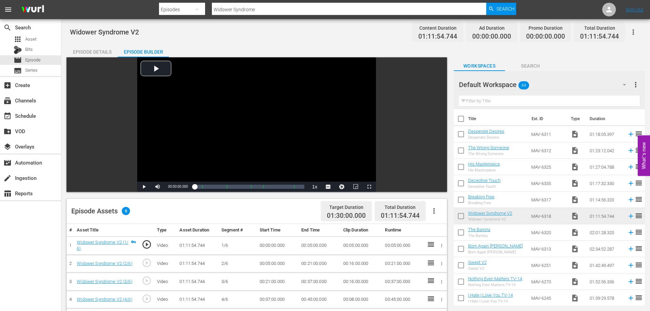  I want to click on th: Runtime, so click(403, 230).